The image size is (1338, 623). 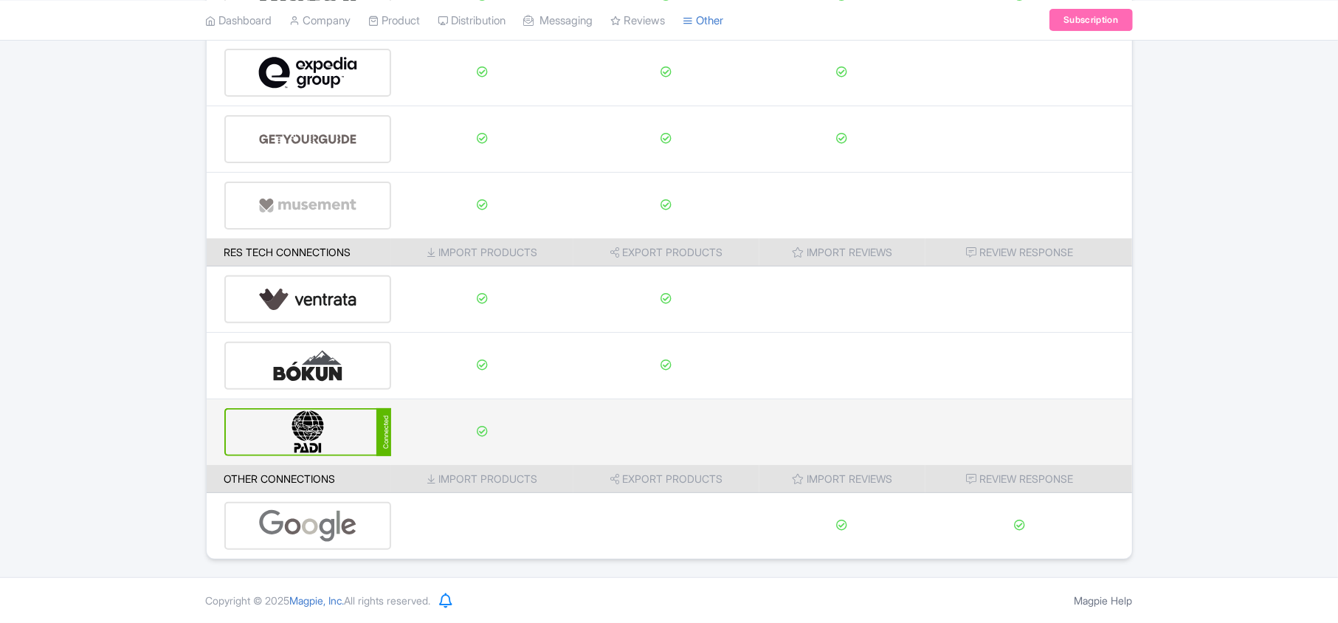 I want to click on img: get_your_guide-5a6366678479520ec94e3f9d2b9f304b.svg, so click(x=308, y=139).